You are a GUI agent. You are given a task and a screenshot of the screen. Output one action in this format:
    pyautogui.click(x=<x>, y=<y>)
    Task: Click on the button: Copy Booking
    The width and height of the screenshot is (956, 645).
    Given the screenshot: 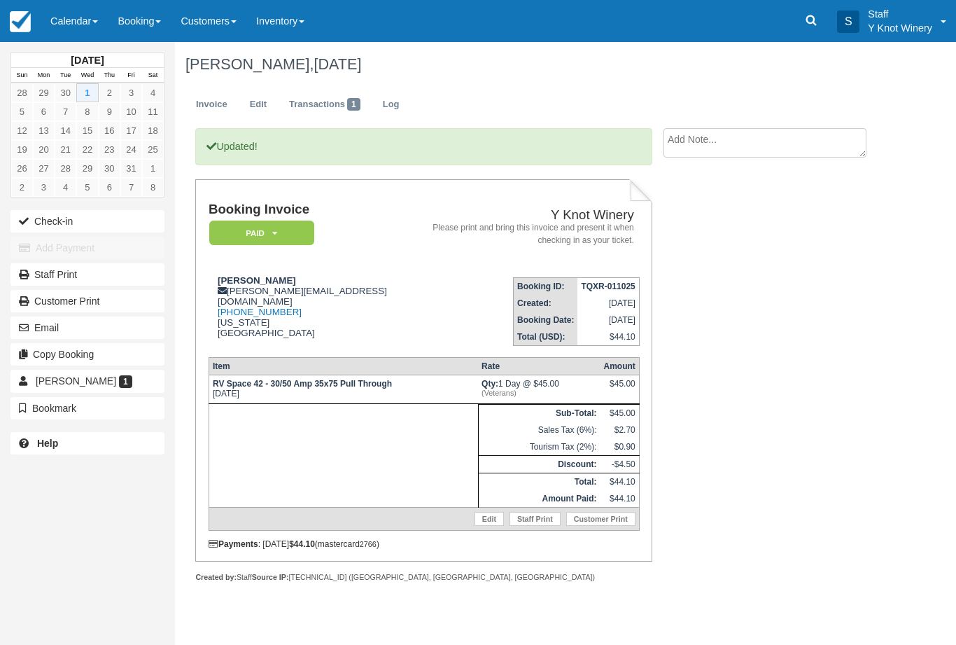 What is the action you would take?
    pyautogui.click(x=88, y=354)
    